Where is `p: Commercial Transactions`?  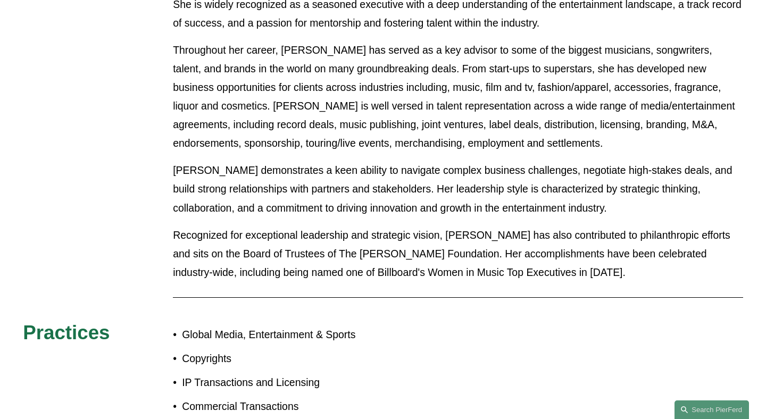 p: Commercial Transactions is located at coordinates (283, 407).